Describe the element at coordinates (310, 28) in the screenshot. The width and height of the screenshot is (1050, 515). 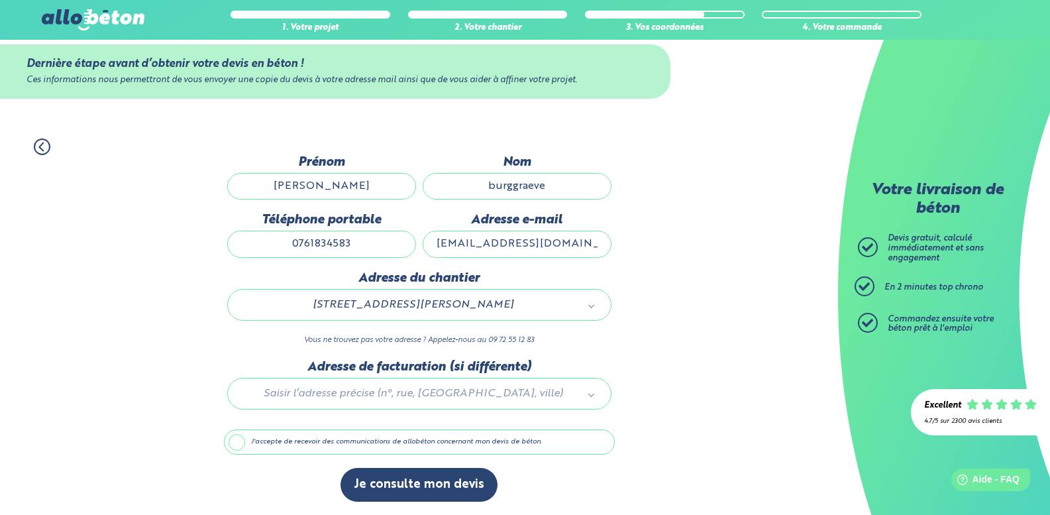
I see `div: 1. Votre projet` at that location.